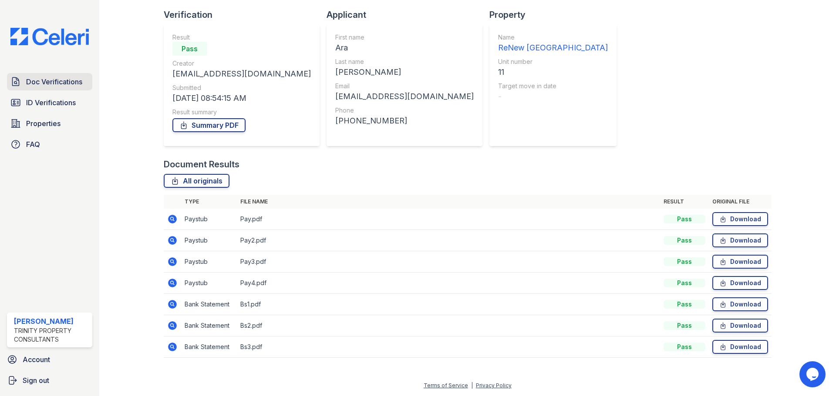  I want to click on button: Sign out, so click(50, 381).